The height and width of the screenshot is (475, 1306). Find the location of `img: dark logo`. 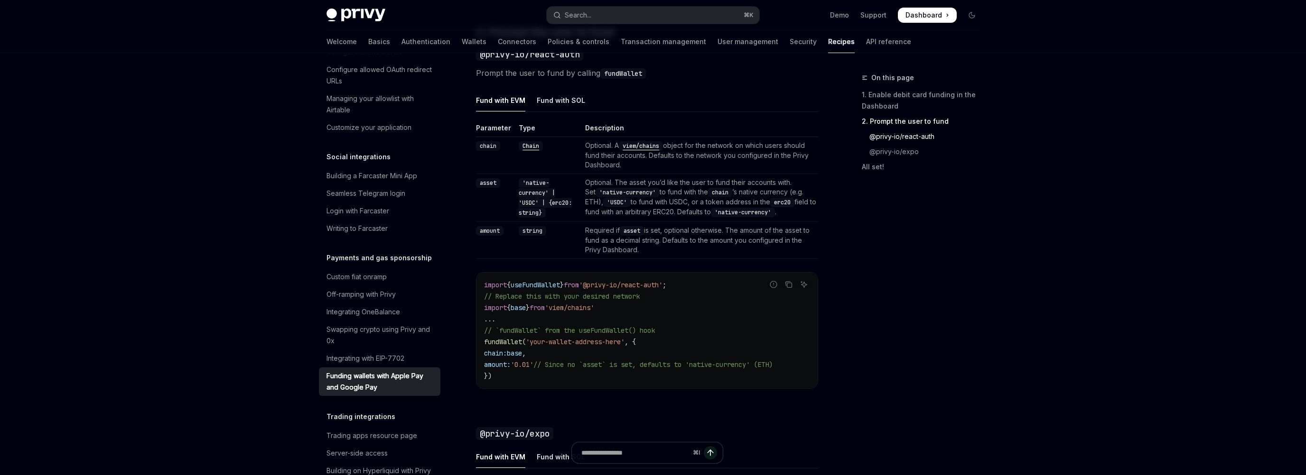

img: dark logo is located at coordinates (356, 15).